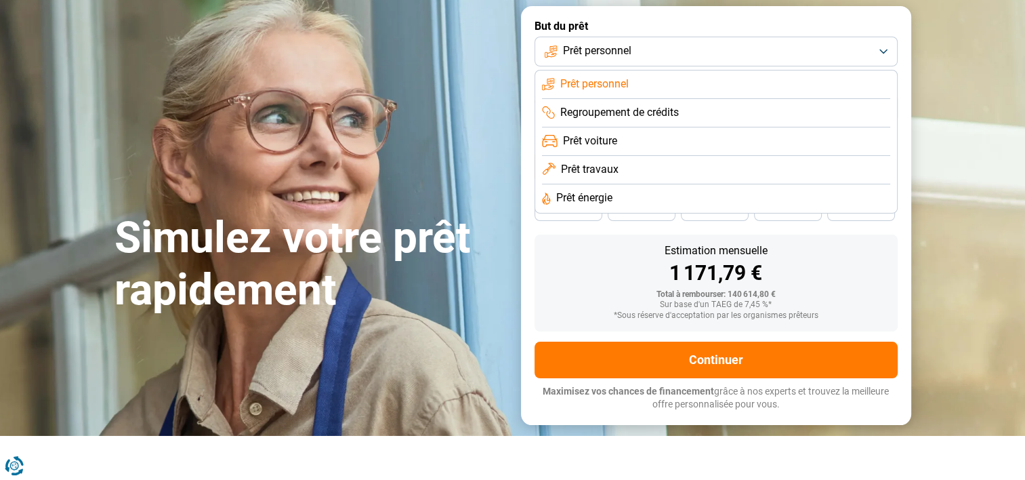 This screenshot has height=480, width=1025. Describe the element at coordinates (590, 141) in the screenshot. I see `span: Prêt voiture` at that location.